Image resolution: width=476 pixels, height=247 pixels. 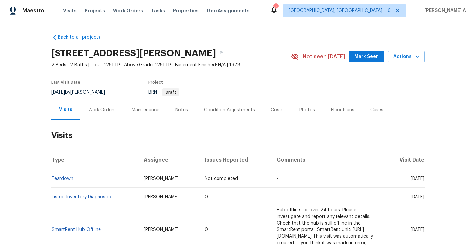 What do you see at coordinates (164, 92) in the screenshot?
I see `span: BRN` at bounding box center [164, 92].